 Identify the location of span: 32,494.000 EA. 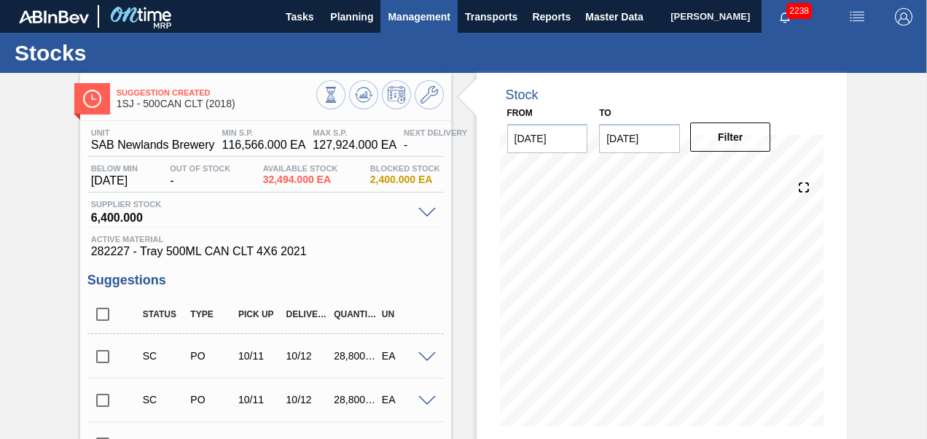
(300, 179).